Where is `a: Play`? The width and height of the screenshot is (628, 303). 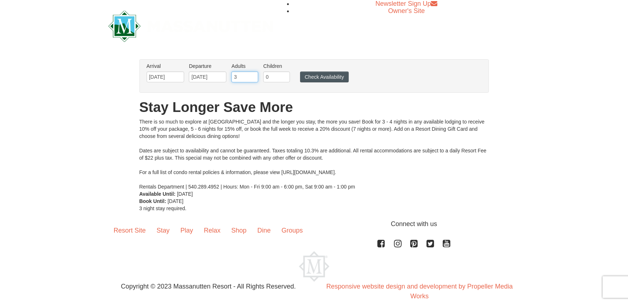
a: Play is located at coordinates (187, 230).